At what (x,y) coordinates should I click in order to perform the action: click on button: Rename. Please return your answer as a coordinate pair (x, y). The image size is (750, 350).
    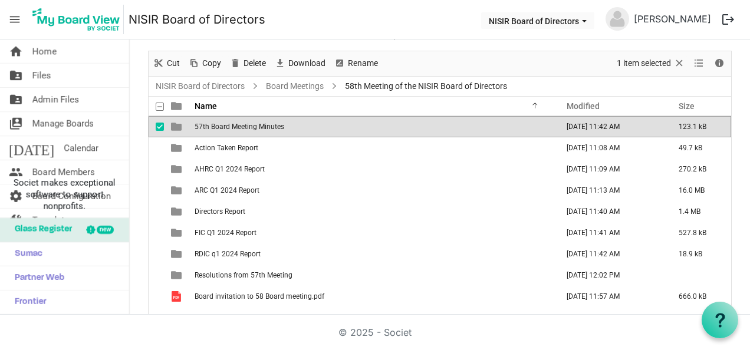
    Looking at the image, I should click on (356, 63).